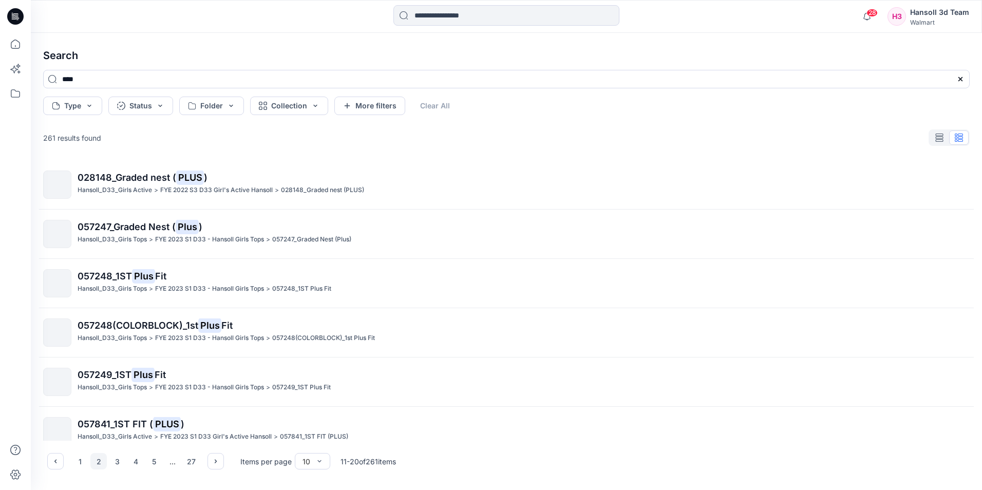 Image resolution: width=982 pixels, height=490 pixels. I want to click on p: 057841_1ST FIT (PLUS), so click(314, 436).